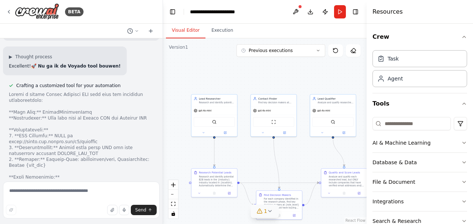 This screenshot has width=473, height=224. Describe the element at coordinates (74, 12) in the screenshot. I see `div: BETA` at that location.